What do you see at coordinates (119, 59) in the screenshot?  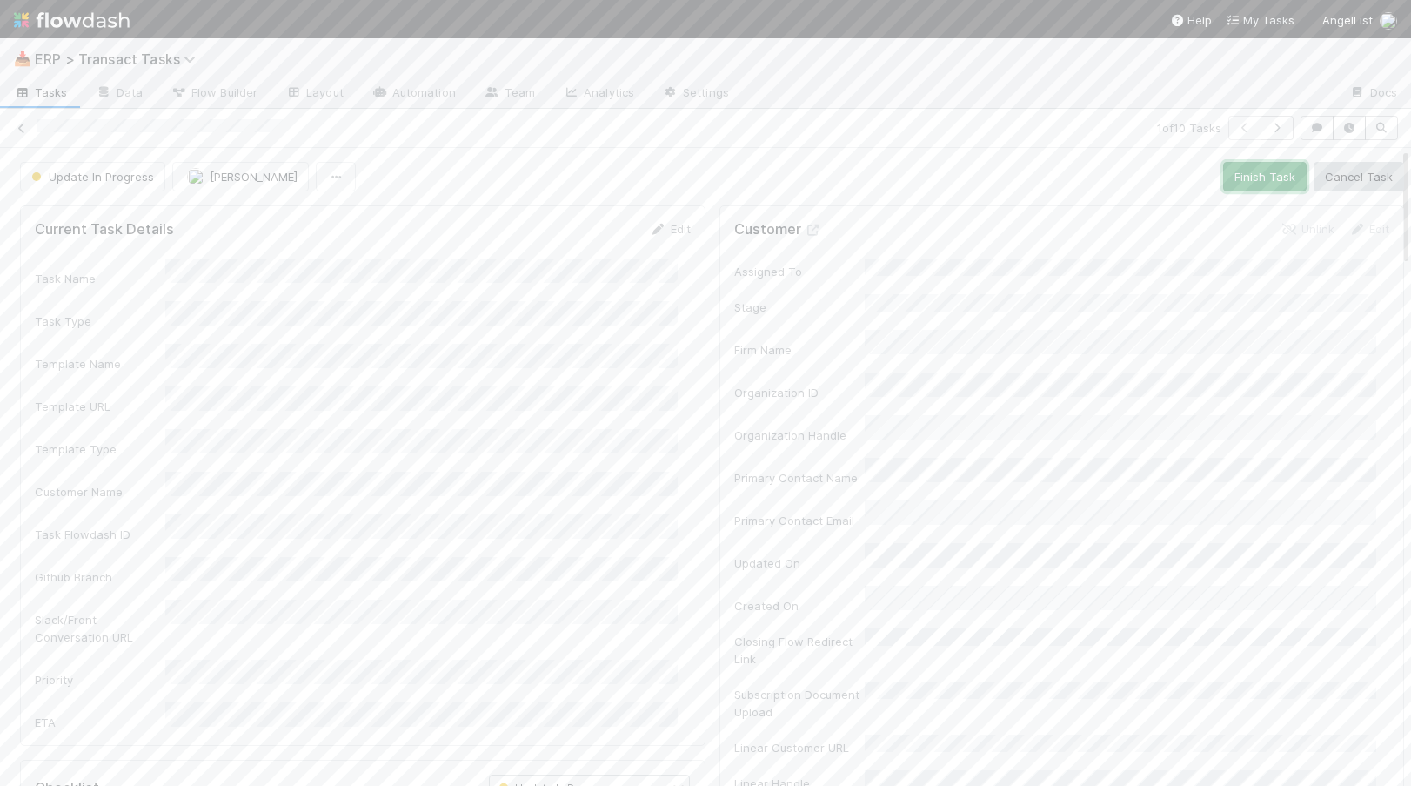 I see `span: ERP > Transact Tasks` at bounding box center [119, 59].